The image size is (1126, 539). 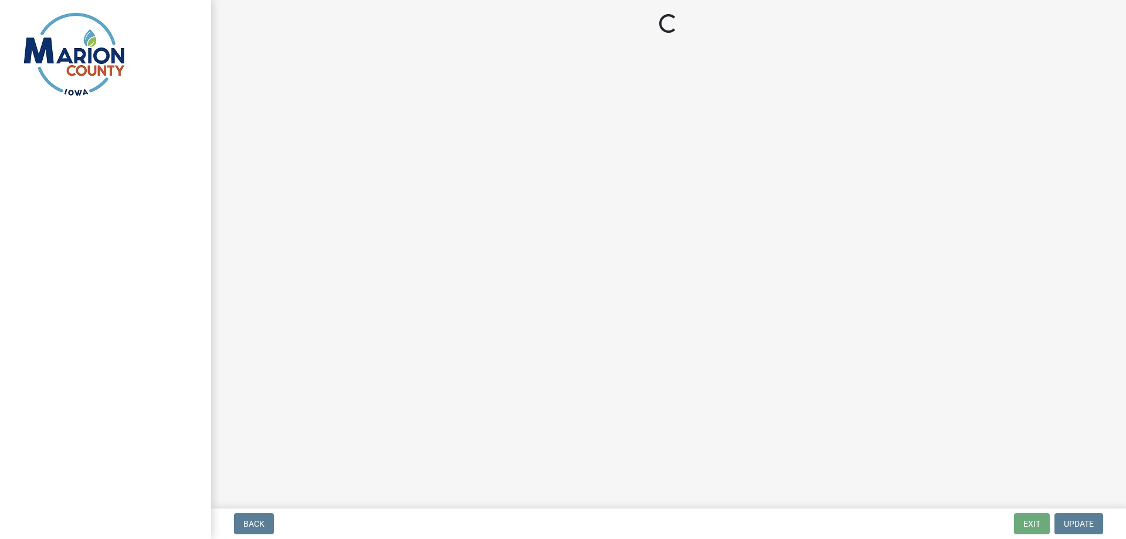 What do you see at coordinates (254, 524) in the screenshot?
I see `button: Back` at bounding box center [254, 524].